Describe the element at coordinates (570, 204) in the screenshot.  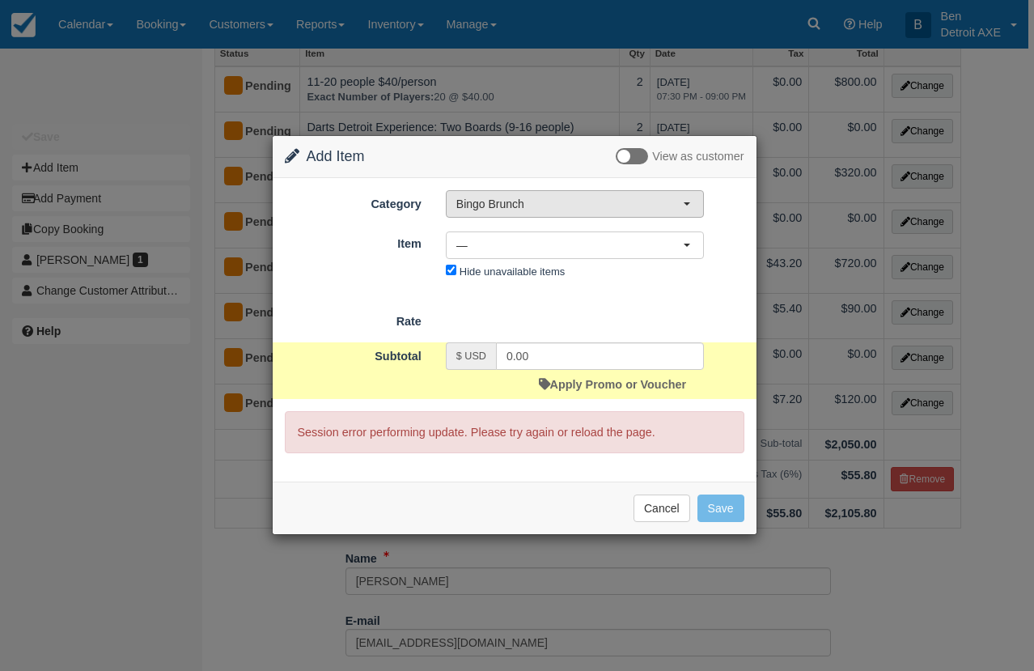
I see `span: Bingo Brunch` at that location.